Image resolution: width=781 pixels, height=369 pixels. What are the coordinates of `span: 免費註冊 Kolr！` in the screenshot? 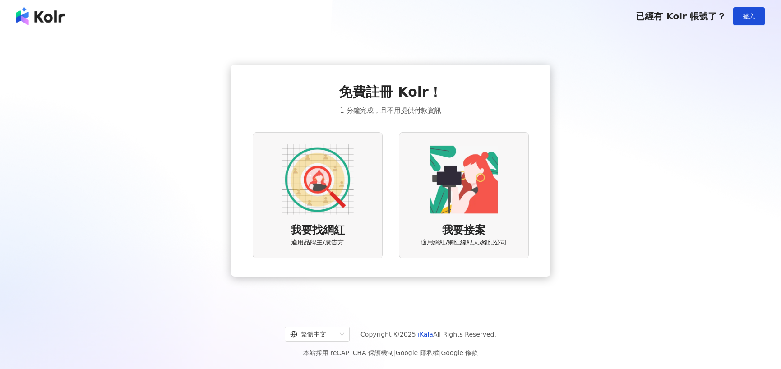 It's located at (390, 92).